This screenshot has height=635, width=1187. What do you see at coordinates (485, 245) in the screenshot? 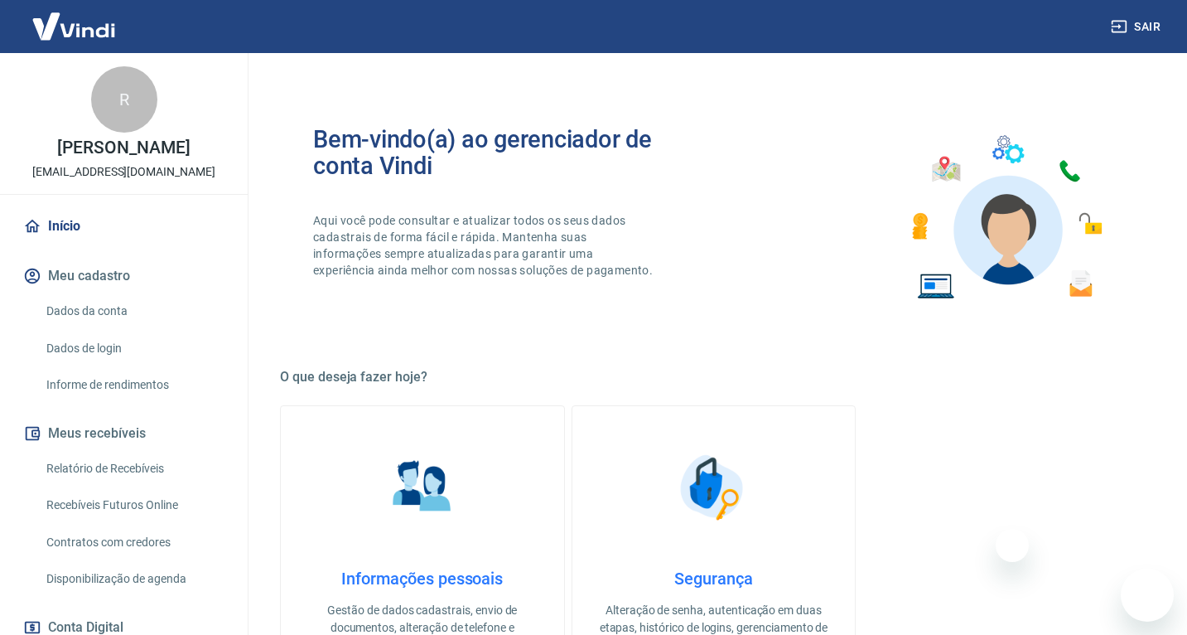
I see `p: Aqui você pode consultar e atualizar todos os seus dados cadastrais de forma fácil e rápida. Mant...` at bounding box center [485, 245].